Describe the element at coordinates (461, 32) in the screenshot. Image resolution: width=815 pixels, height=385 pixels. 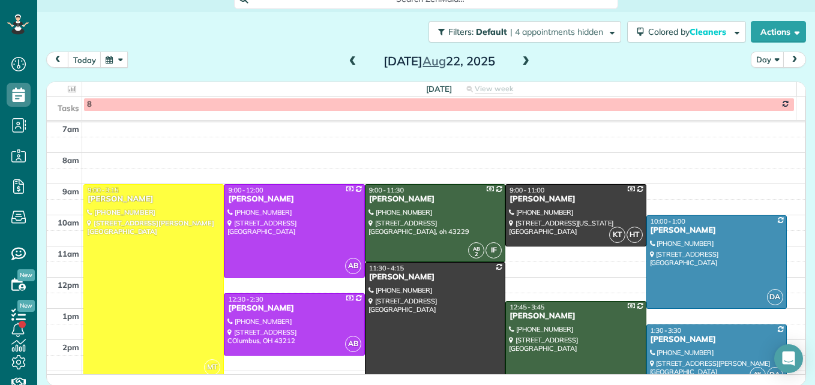
I see `span: Filters:` at that location.